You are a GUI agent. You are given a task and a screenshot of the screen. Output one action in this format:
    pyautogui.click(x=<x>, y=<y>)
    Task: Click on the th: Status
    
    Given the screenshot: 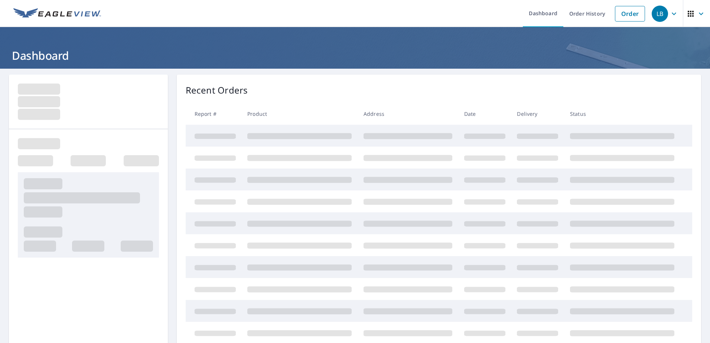 What is the action you would take?
    pyautogui.click(x=622, y=114)
    